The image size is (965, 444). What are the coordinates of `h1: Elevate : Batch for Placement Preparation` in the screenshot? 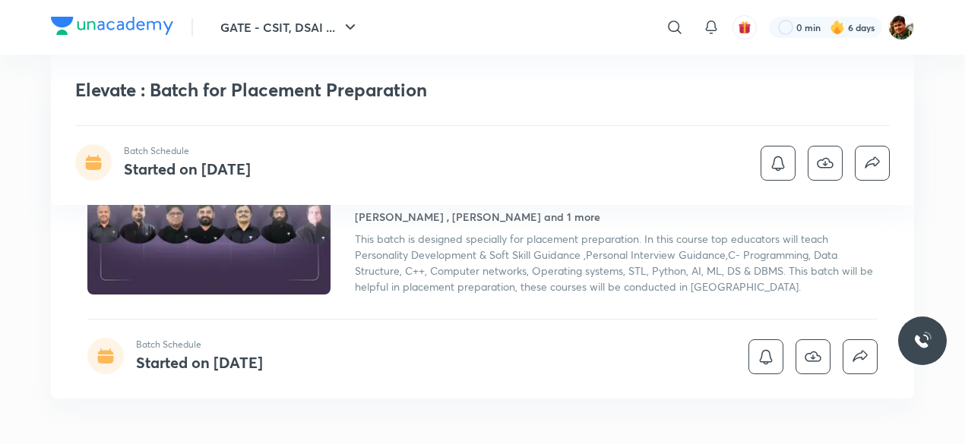 It's located at (372, 90).